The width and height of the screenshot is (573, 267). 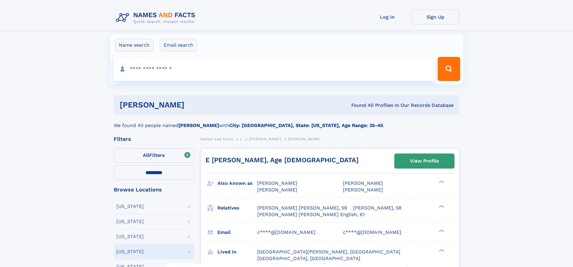 I want to click on h3: Also known as, so click(x=237, y=183).